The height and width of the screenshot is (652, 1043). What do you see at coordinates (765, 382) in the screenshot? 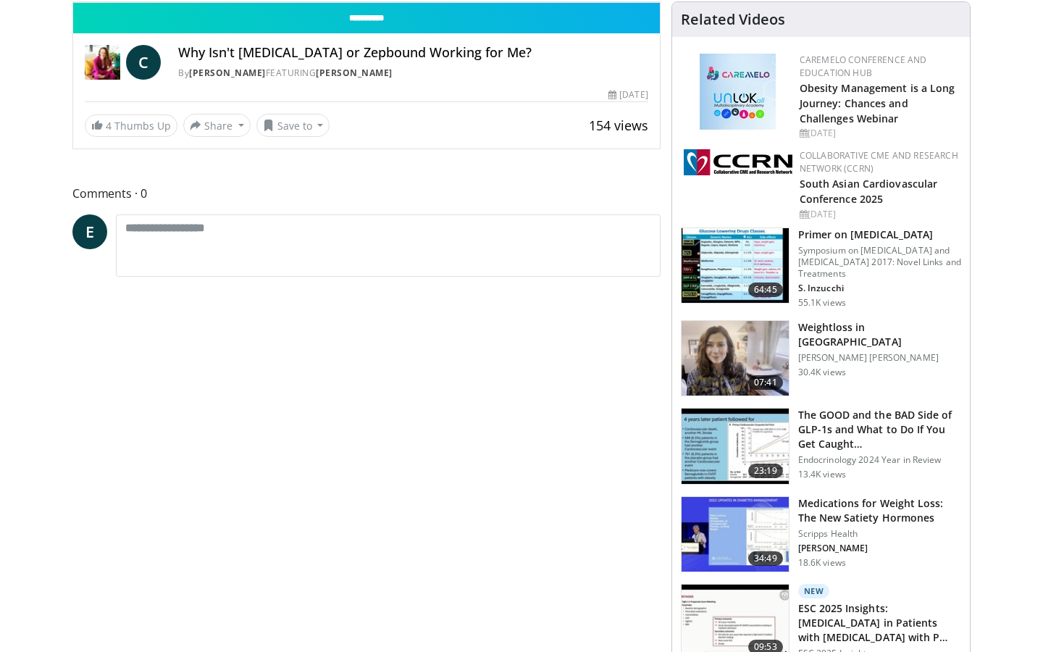
I see `span: 07:41` at bounding box center [765, 382].